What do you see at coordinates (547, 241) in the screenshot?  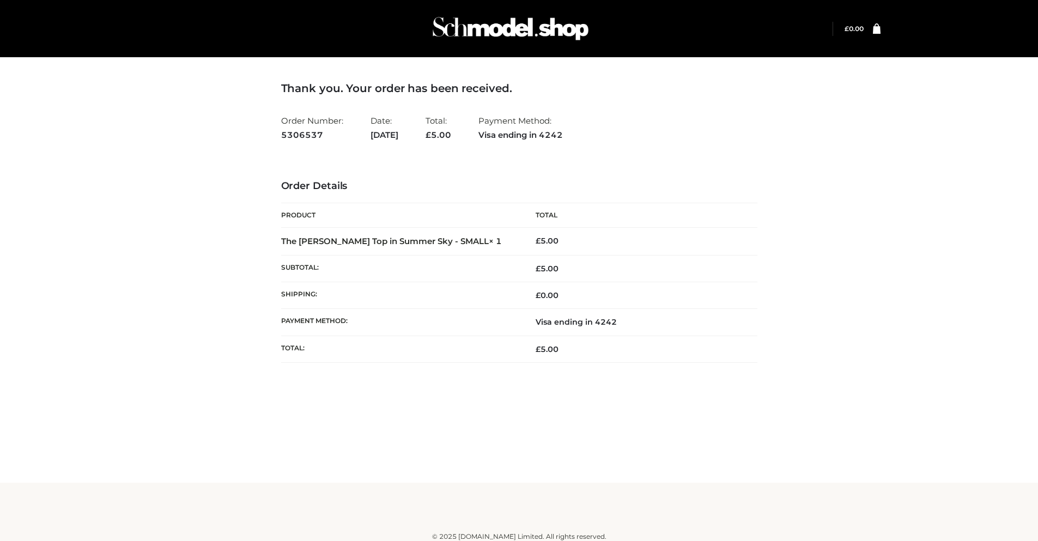 I see `bdi: 5.00` at bounding box center [547, 241].